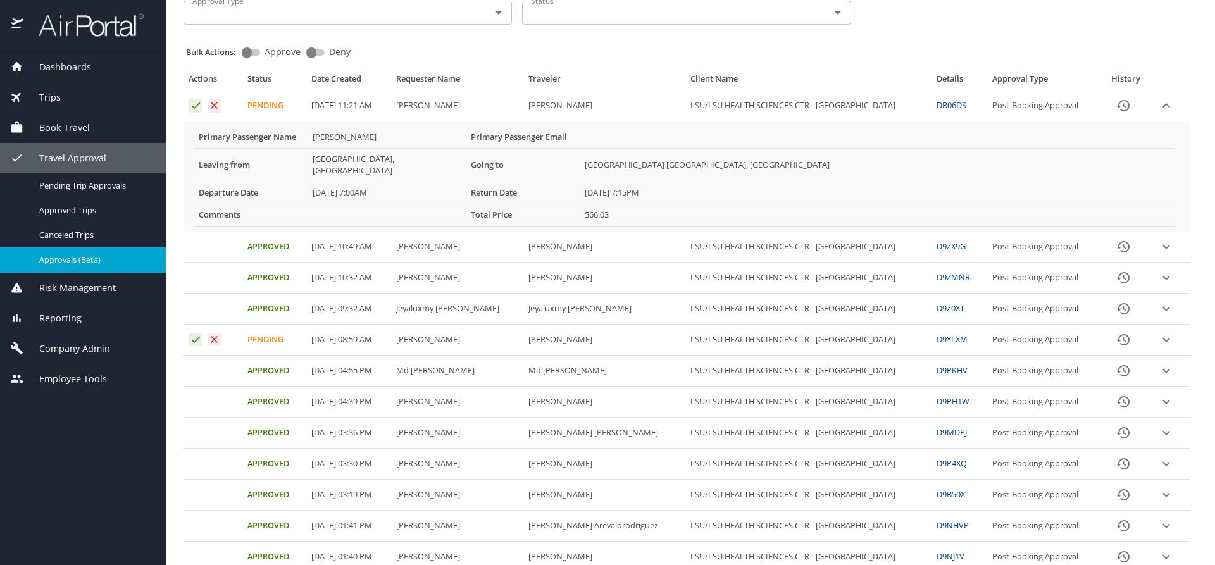 The height and width of the screenshot is (565, 1215). What do you see at coordinates (56, 128) in the screenshot?
I see `span: Book Travel` at bounding box center [56, 128].